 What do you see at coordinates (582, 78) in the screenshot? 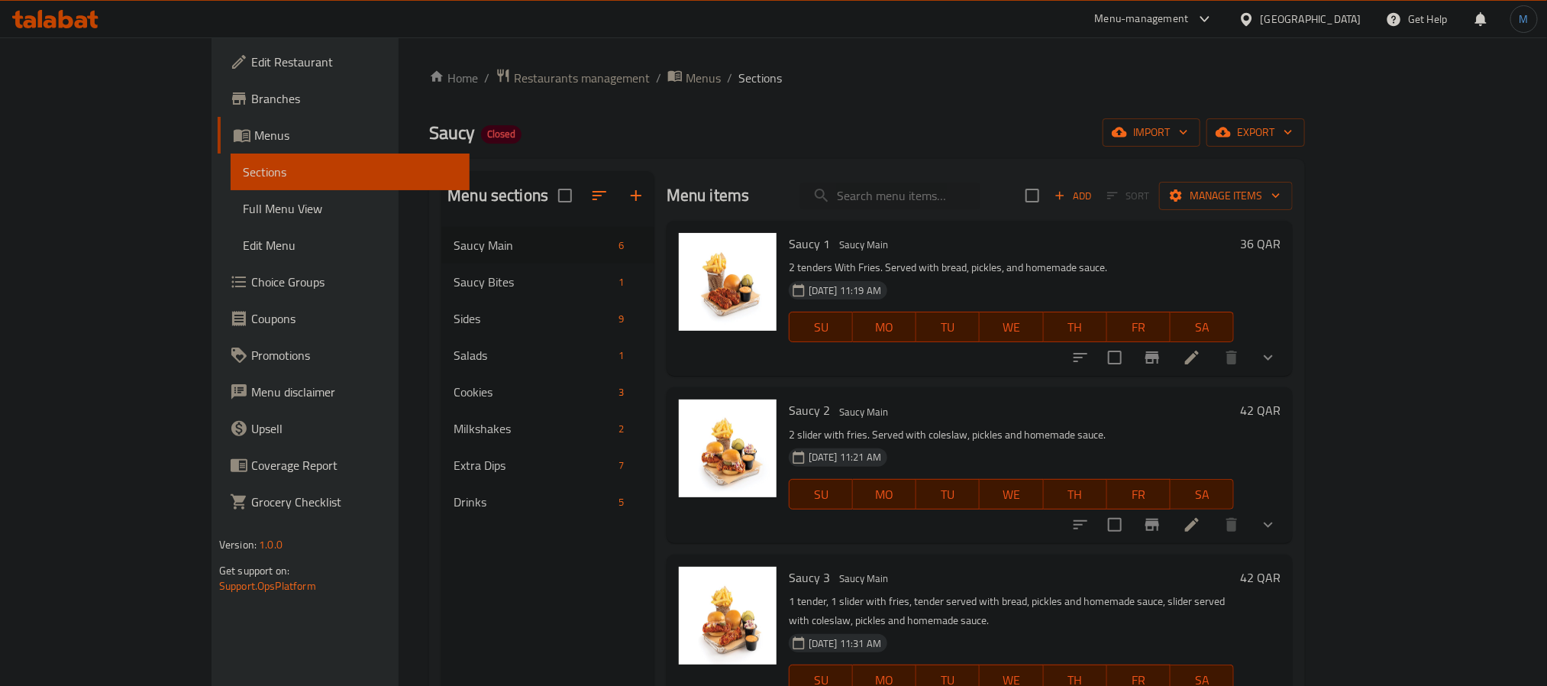
I see `span: Restaurants management` at bounding box center [582, 78].